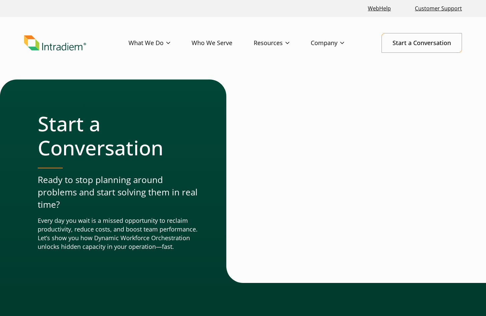 This screenshot has width=486, height=316. What do you see at coordinates (379, 8) in the screenshot?
I see `a: Link opens in a new window` at bounding box center [379, 8].